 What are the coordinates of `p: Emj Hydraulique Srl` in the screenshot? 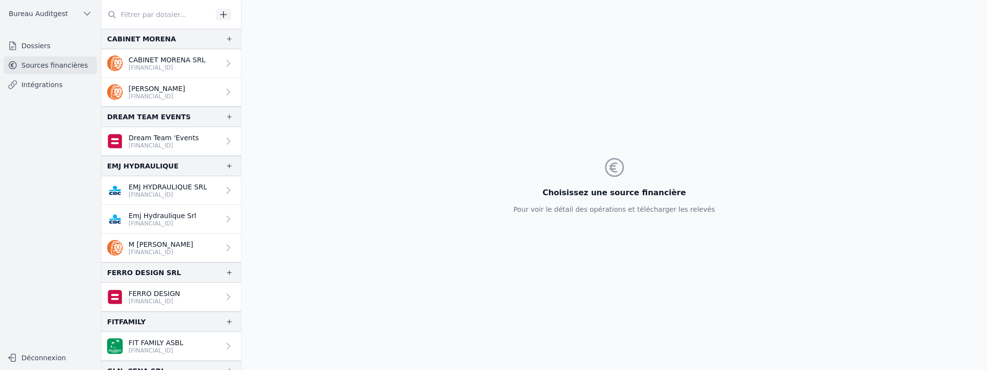 It's located at (162, 216).